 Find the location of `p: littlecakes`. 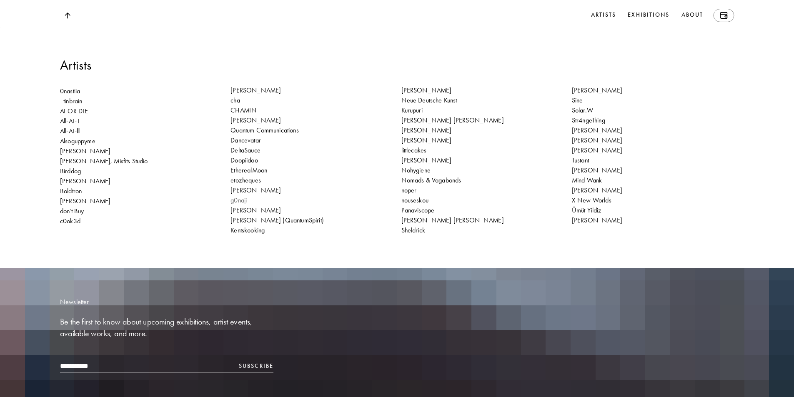

p: littlecakes is located at coordinates (414, 150).